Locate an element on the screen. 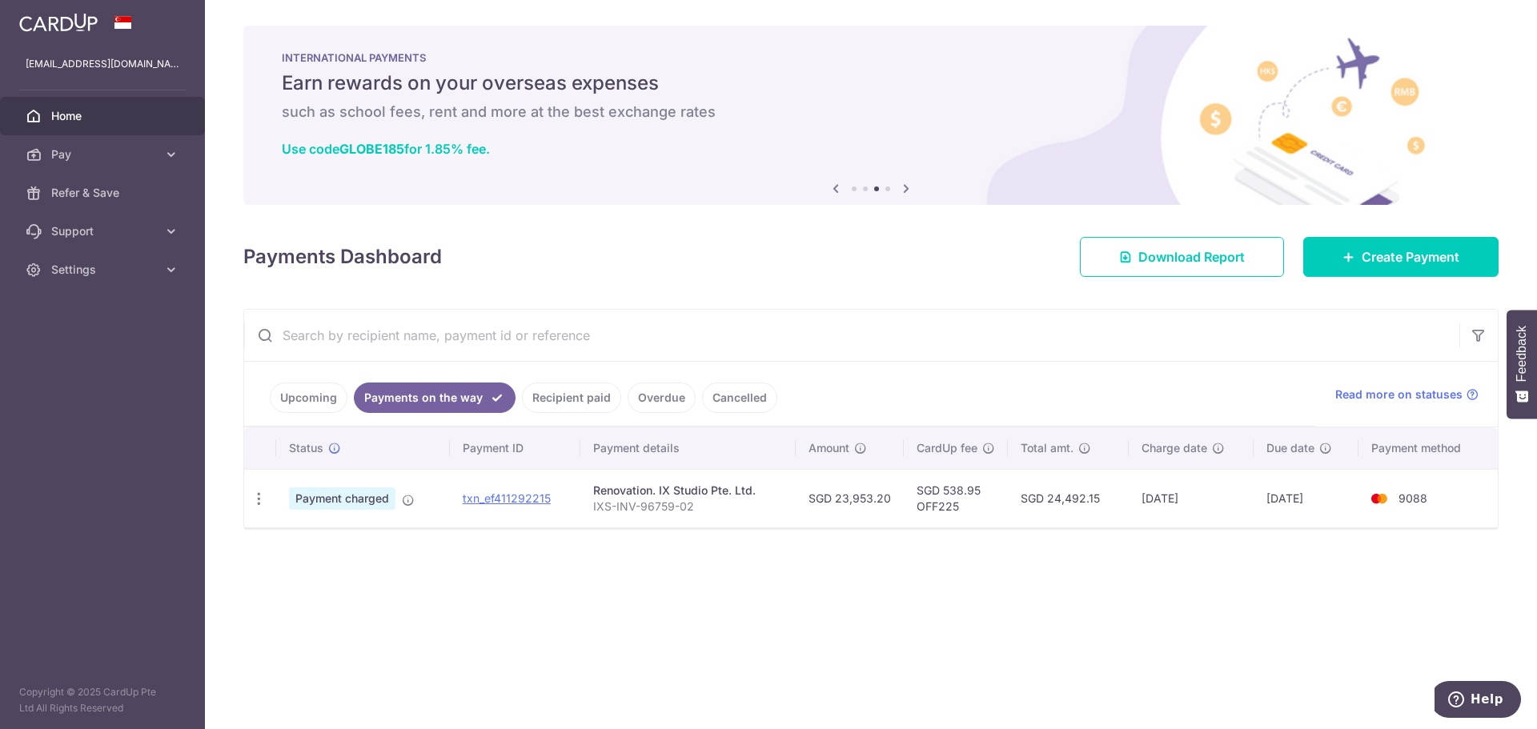 This screenshot has height=729, width=1537. span: Due date is located at coordinates (1290, 448).